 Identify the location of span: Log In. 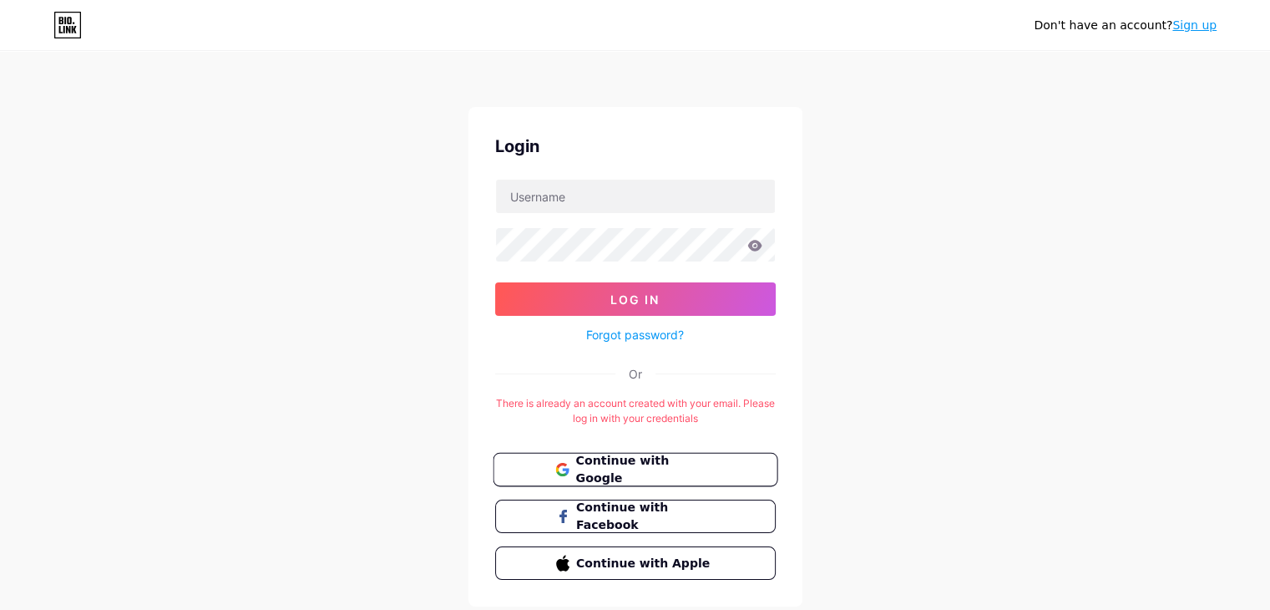
(635, 299).